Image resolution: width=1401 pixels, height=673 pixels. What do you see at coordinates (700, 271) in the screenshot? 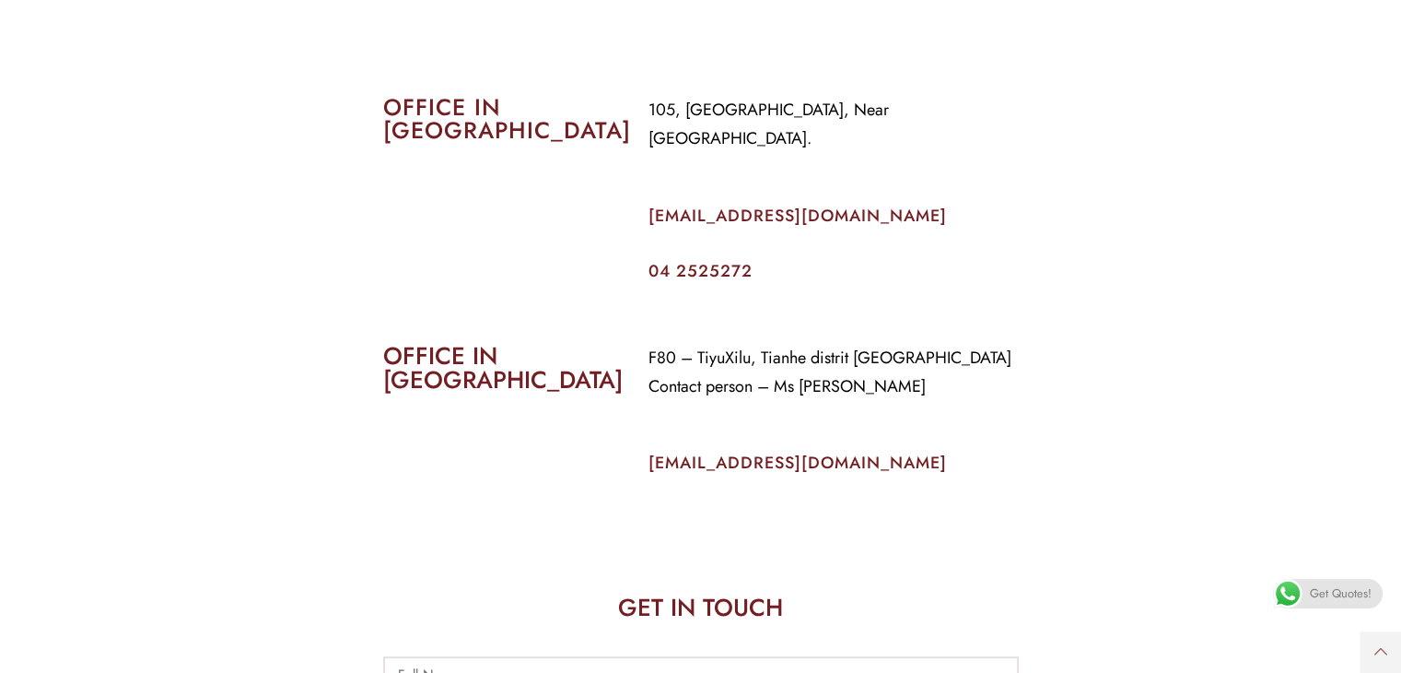
I see `a: 04 2525272` at bounding box center [700, 271].